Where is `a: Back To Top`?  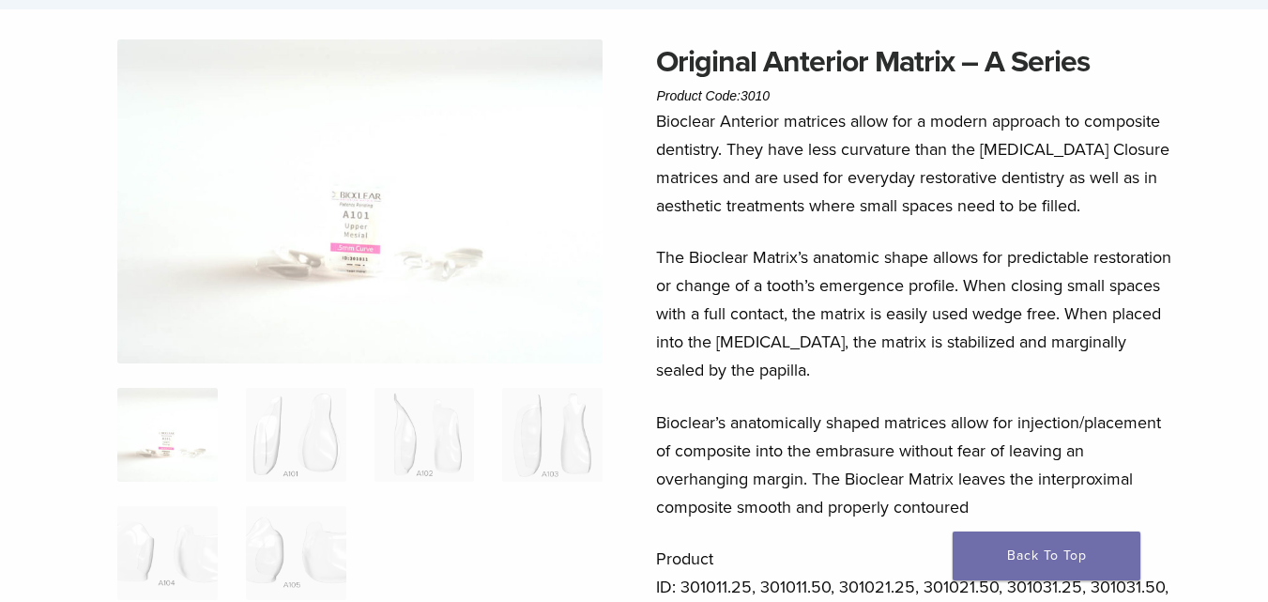 a: Back To Top is located at coordinates (1046, 556).